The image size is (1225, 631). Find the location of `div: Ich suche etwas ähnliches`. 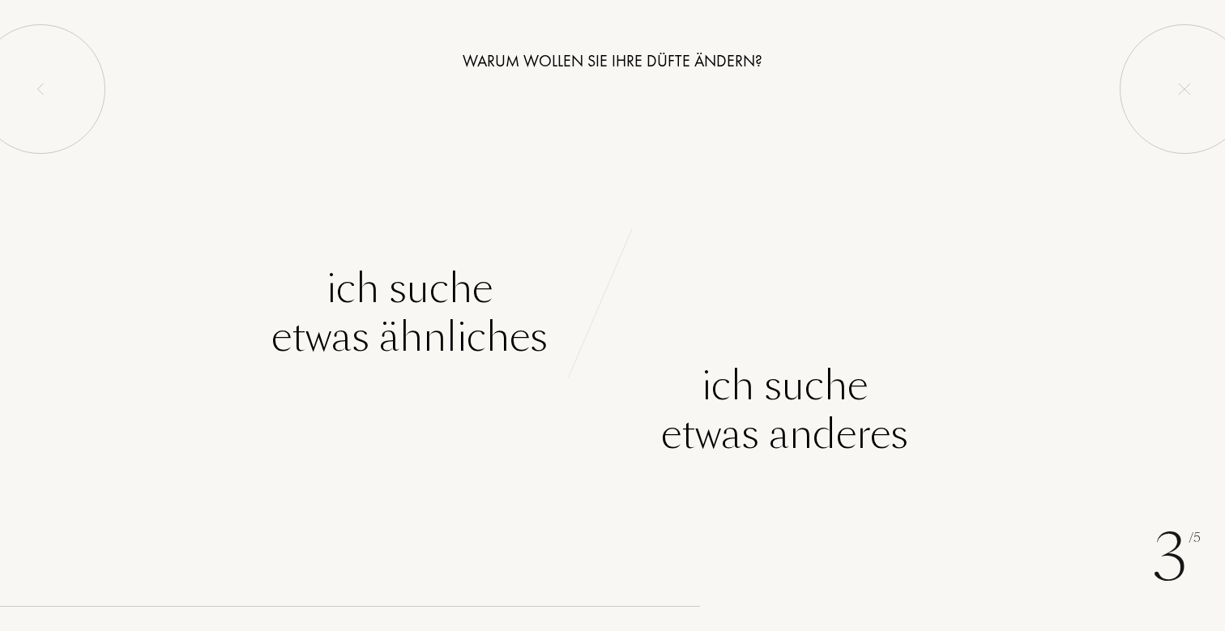

div: Ich suche etwas ähnliches is located at coordinates (409, 313).